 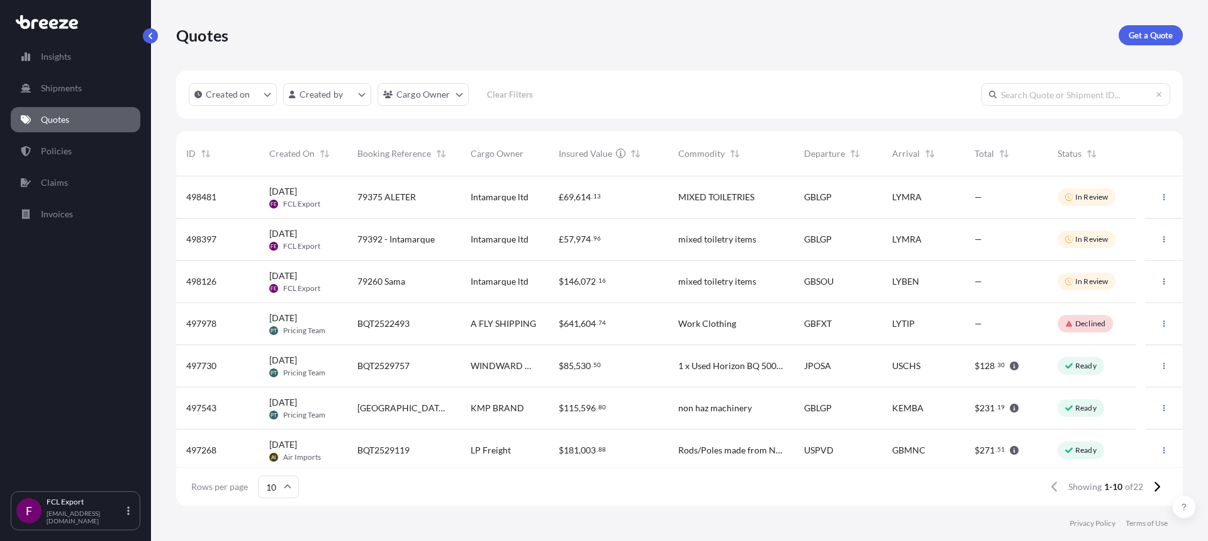 What do you see at coordinates (569, 197) in the screenshot?
I see `span: 69` at bounding box center [569, 197].